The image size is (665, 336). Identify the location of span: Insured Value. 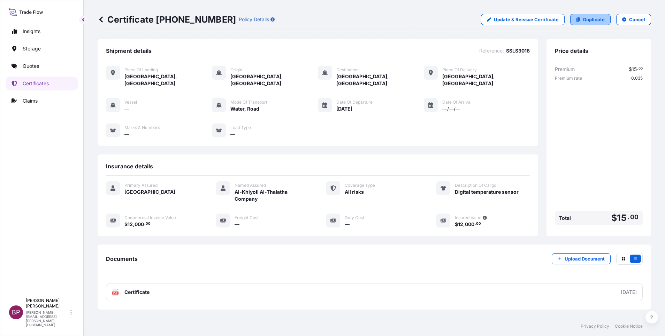
(468, 218).